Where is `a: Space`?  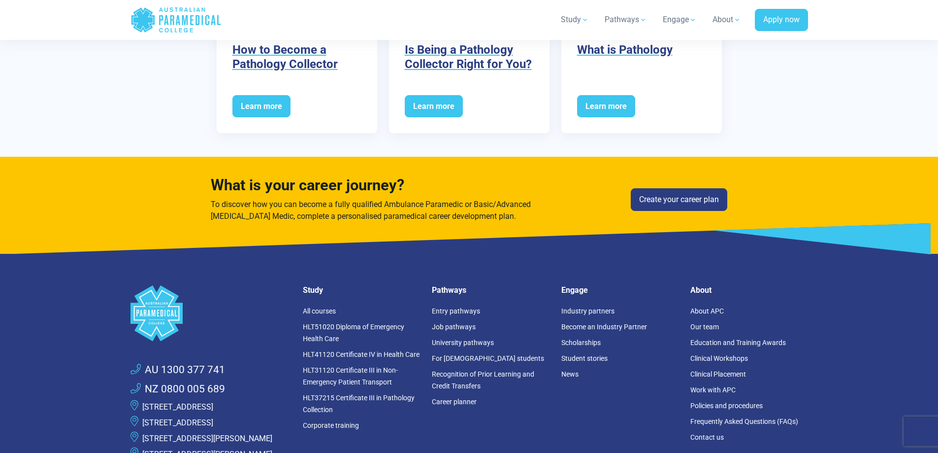 a: Space is located at coordinates (211, 313).